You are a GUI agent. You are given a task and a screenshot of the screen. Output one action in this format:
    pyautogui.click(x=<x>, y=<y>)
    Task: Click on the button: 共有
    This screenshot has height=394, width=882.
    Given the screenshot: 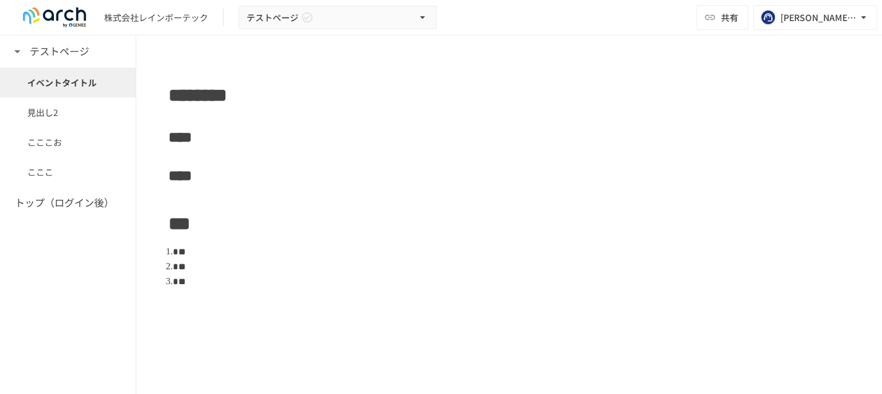 What is the action you would take?
    pyautogui.click(x=723, y=17)
    